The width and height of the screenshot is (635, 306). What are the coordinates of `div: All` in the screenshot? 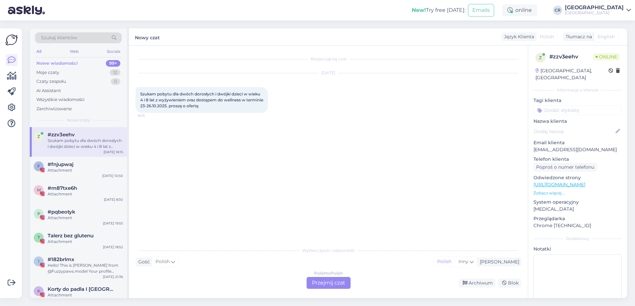 It's located at (39, 52).